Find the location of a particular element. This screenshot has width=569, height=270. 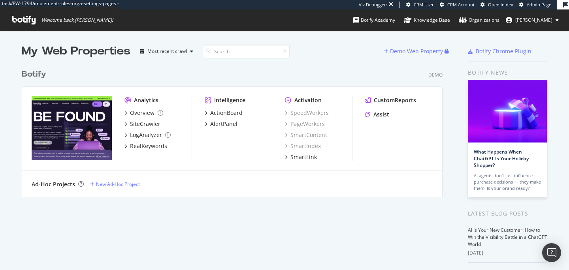

a: CRM User is located at coordinates (420, 5).